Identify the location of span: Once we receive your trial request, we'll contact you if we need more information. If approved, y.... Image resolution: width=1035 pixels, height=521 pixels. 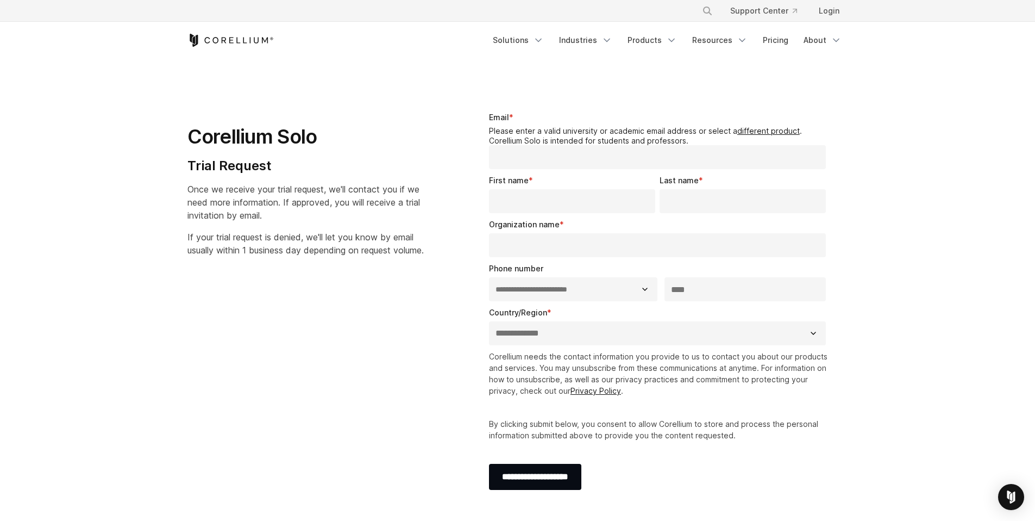
(304, 202).